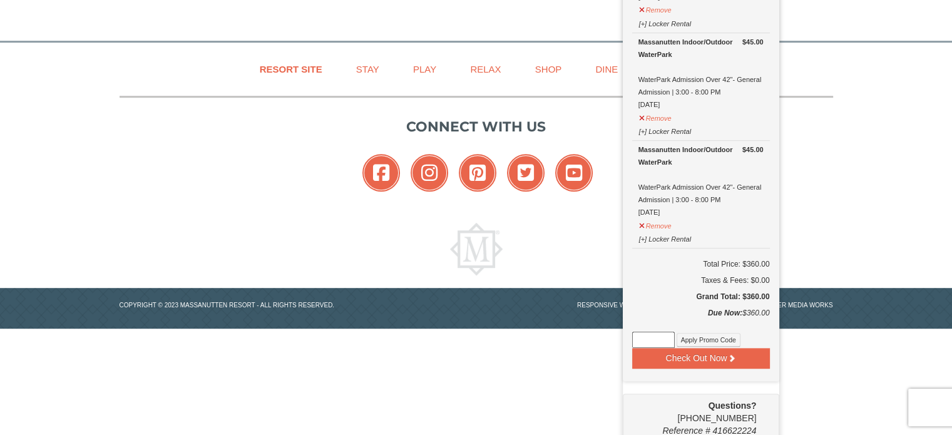  I want to click on h6: Total Price: $360.00, so click(701, 264).